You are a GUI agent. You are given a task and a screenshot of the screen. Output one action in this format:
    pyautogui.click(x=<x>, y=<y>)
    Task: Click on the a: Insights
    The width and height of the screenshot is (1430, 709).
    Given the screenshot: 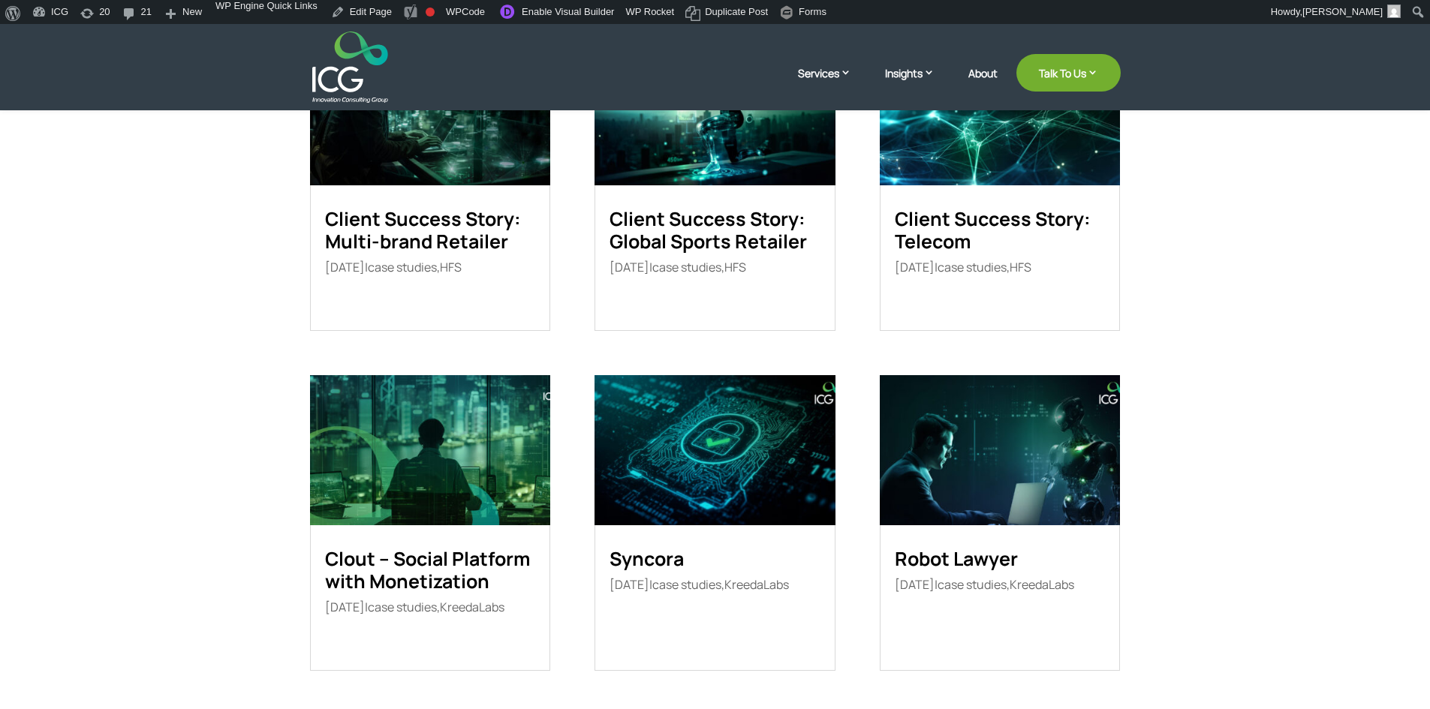 What is the action you would take?
    pyautogui.click(x=917, y=84)
    